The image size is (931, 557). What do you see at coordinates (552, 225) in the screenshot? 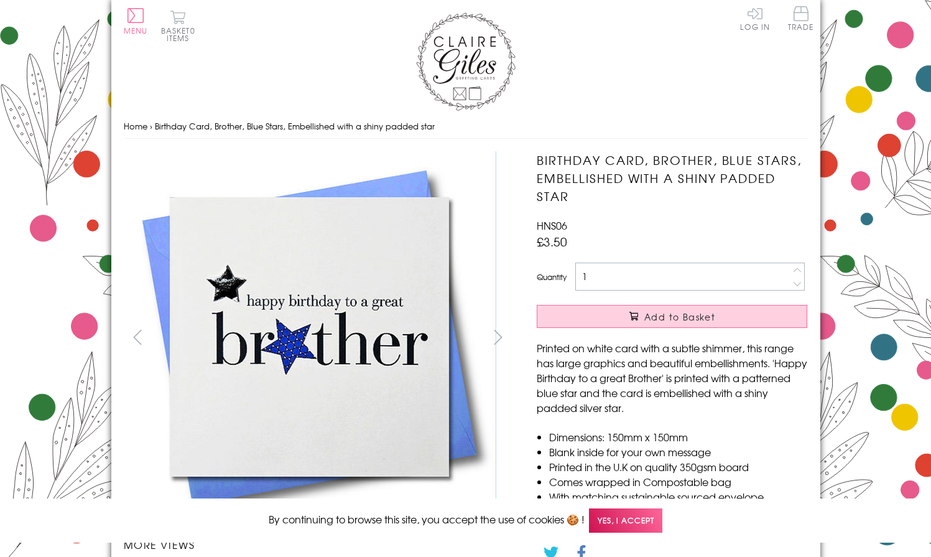
I see `span: HNS06` at bounding box center [552, 225].